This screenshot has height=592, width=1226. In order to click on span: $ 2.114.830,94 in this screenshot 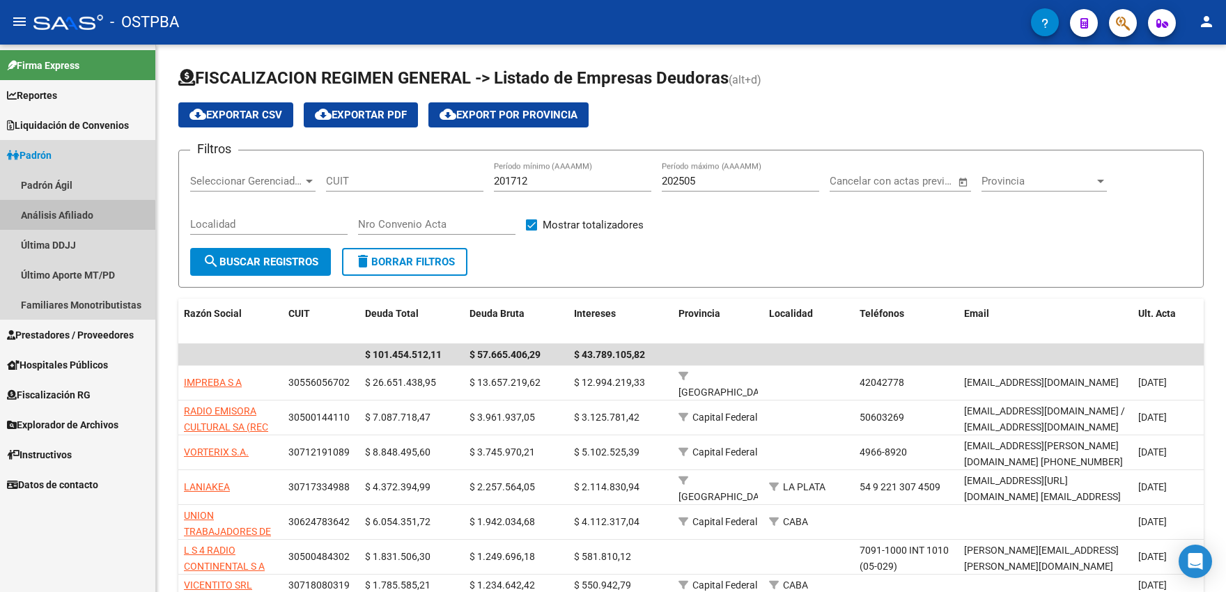, I will do `click(607, 487)`.